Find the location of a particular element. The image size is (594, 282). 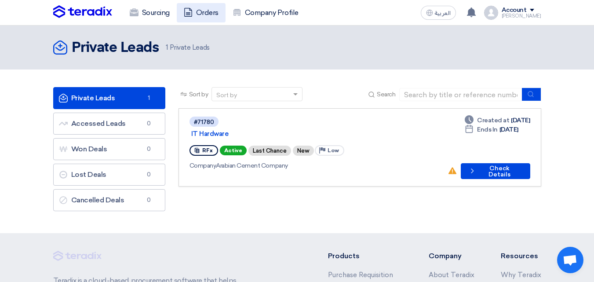

a: About Teradix is located at coordinates (451, 275).